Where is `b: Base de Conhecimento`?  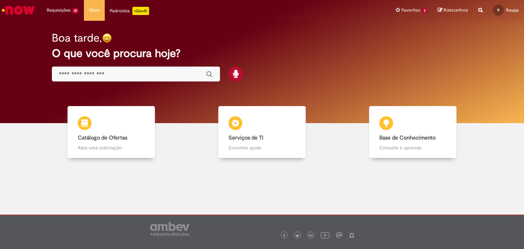
b: Base de Conhecimento is located at coordinates (407, 138).